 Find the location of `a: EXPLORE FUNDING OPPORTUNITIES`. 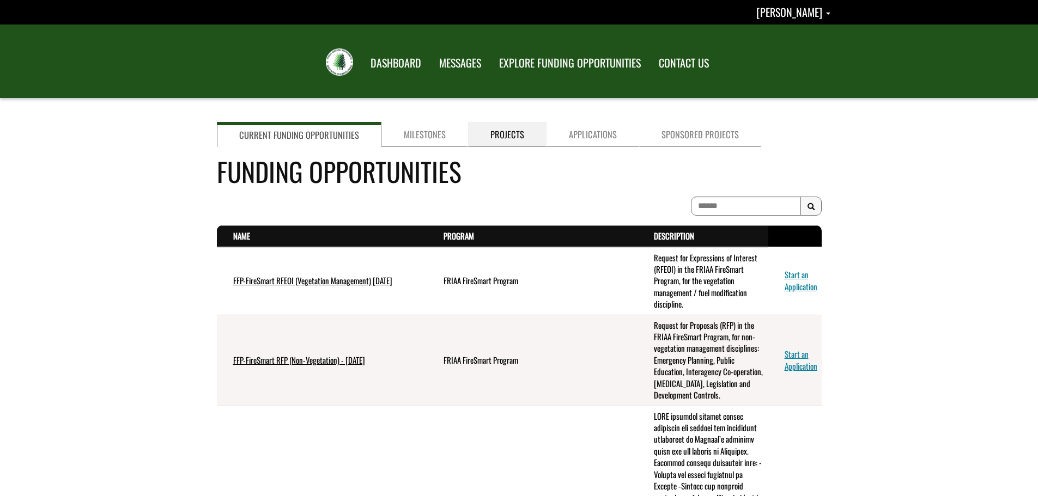

a: EXPLORE FUNDING OPPORTUNITIES is located at coordinates (570, 63).